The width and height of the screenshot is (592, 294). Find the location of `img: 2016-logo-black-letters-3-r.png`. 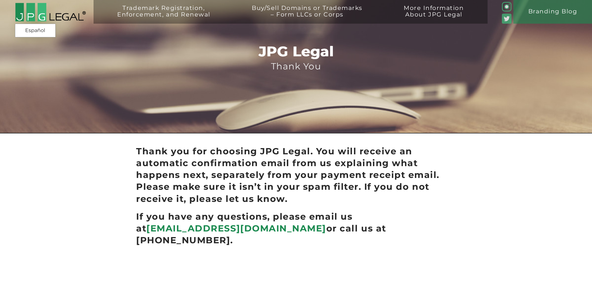

img: 2016-logo-black-letters-3-r.png is located at coordinates (50, 12).